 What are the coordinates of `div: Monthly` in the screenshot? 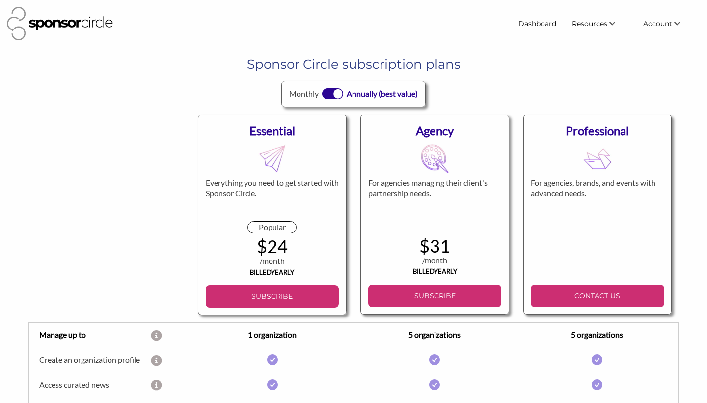 It's located at (304, 94).